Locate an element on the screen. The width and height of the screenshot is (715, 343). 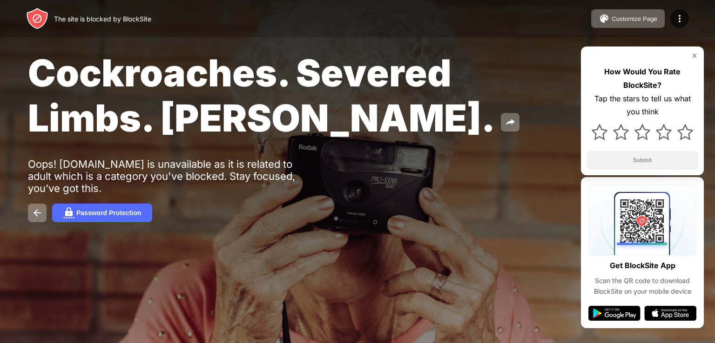
button: Customize Page is located at coordinates (628, 19).